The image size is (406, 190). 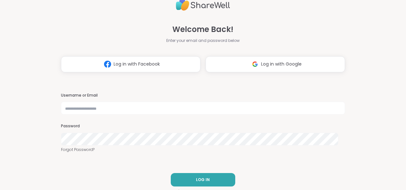 I want to click on span: Log in with Facebook, so click(x=137, y=64).